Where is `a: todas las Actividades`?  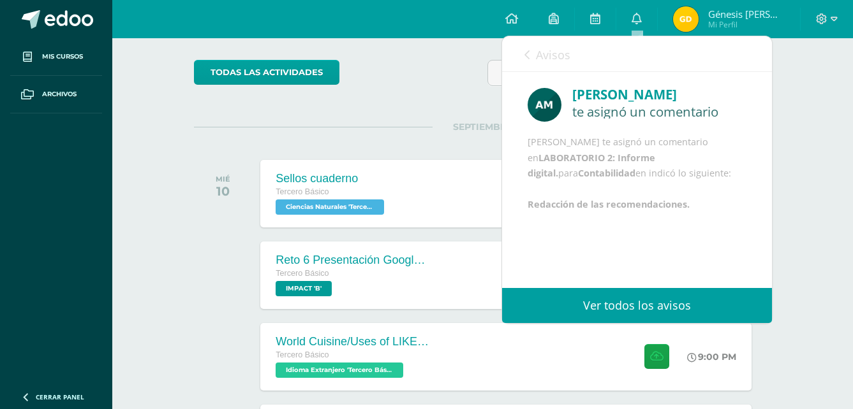 a: todas las Actividades is located at coordinates (267, 72).